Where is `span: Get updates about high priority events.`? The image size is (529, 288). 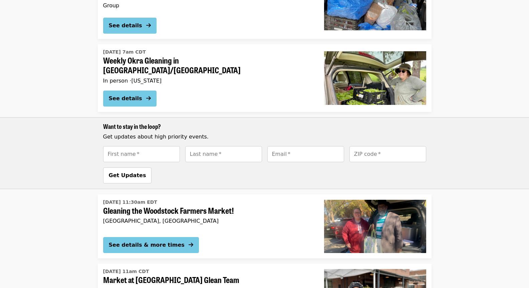 span: Get updates about high priority events. is located at coordinates (156, 137).